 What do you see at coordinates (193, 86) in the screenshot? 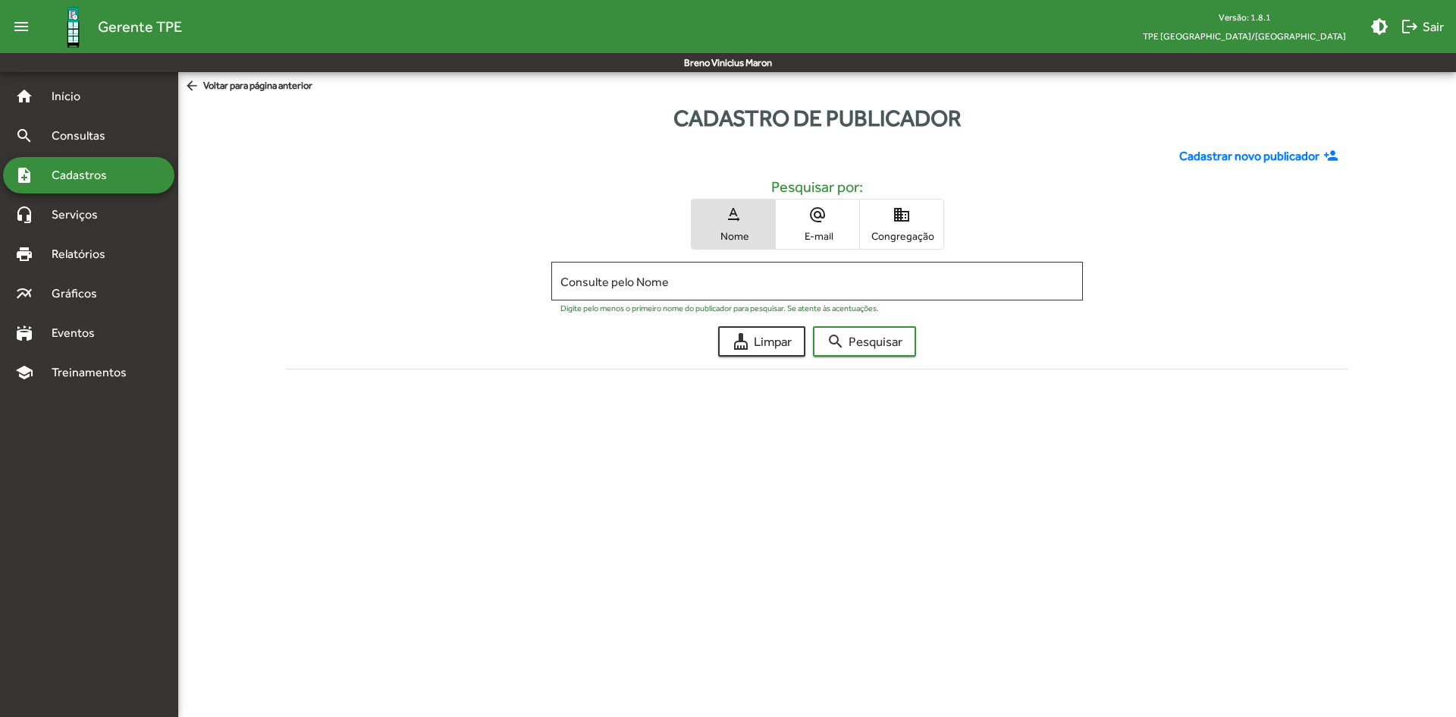
I see `mat-icon: arrow_back` at bounding box center [193, 86].